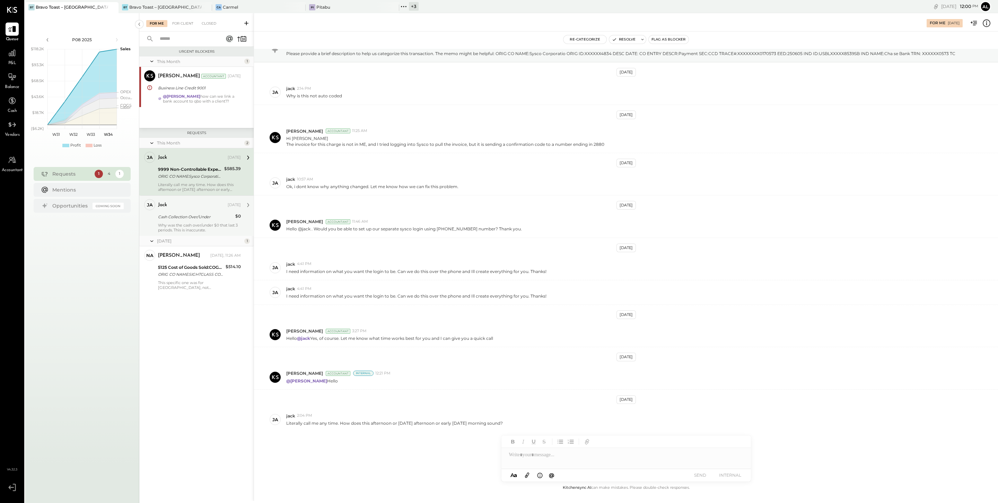 This screenshot has height=503, width=998. What do you see at coordinates (12, 164) in the screenshot?
I see `a: Accountant` at bounding box center [12, 164].